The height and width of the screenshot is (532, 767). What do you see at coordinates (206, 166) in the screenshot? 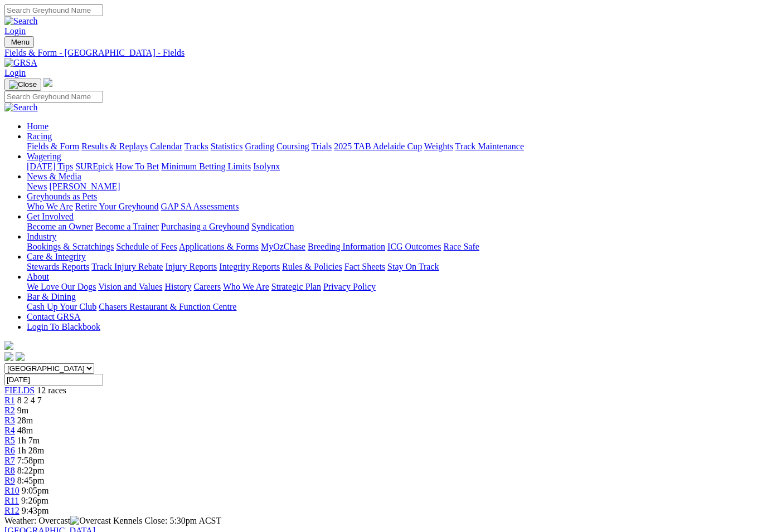
I see `a: Minimum Betting Limits` at bounding box center [206, 166].